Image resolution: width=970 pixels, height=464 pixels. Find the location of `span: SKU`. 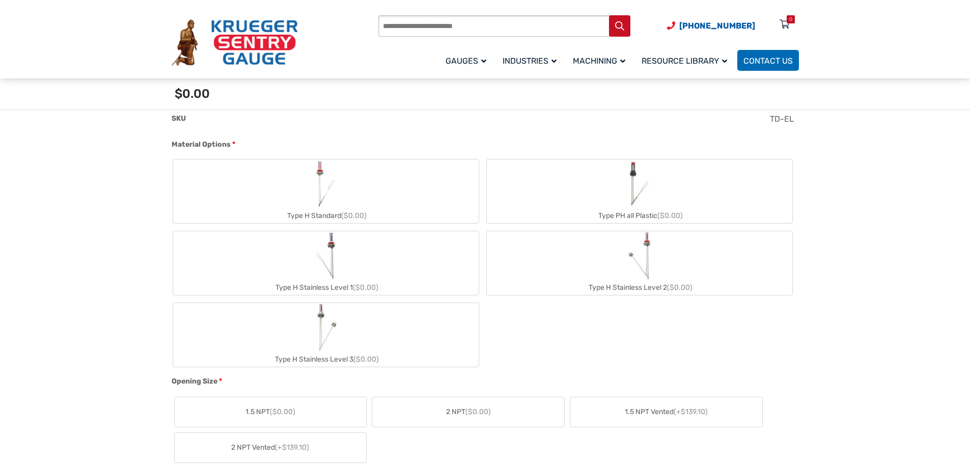

span: SKU is located at coordinates (179, 118).